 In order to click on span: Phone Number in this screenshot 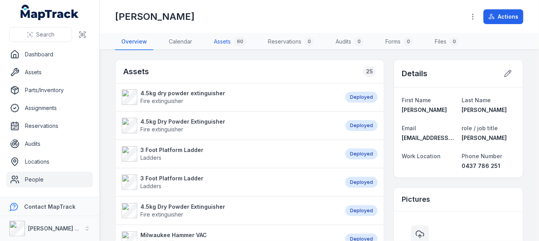, I will do `click(482, 156)`.